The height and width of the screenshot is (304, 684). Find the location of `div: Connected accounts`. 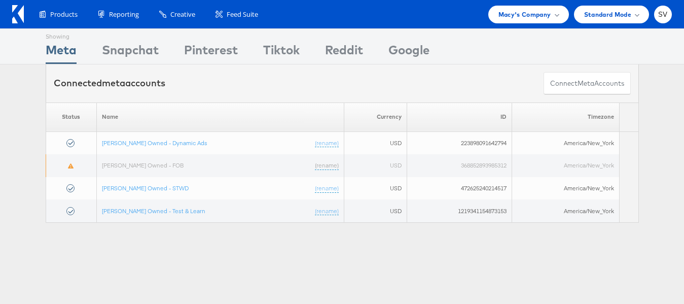

div: Connected accounts is located at coordinates (109, 83).